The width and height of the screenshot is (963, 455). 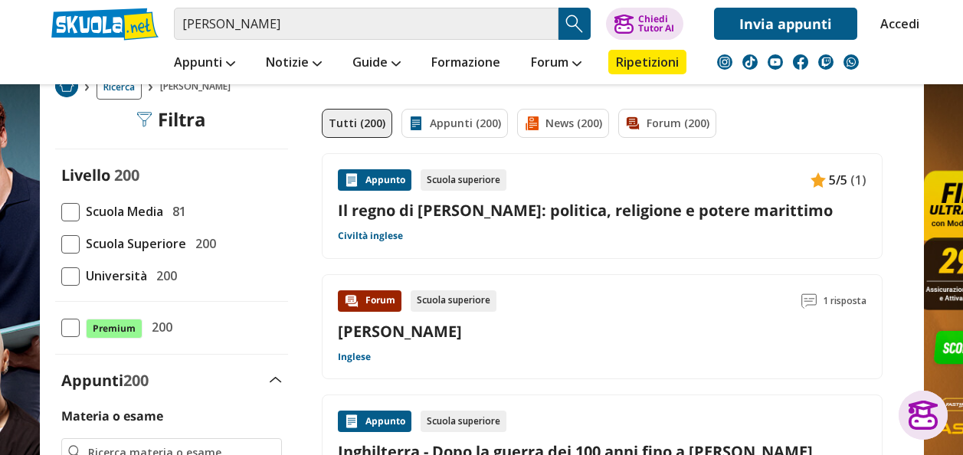 What do you see at coordinates (851, 62) in the screenshot?
I see `img: WhatsApp` at bounding box center [851, 62].